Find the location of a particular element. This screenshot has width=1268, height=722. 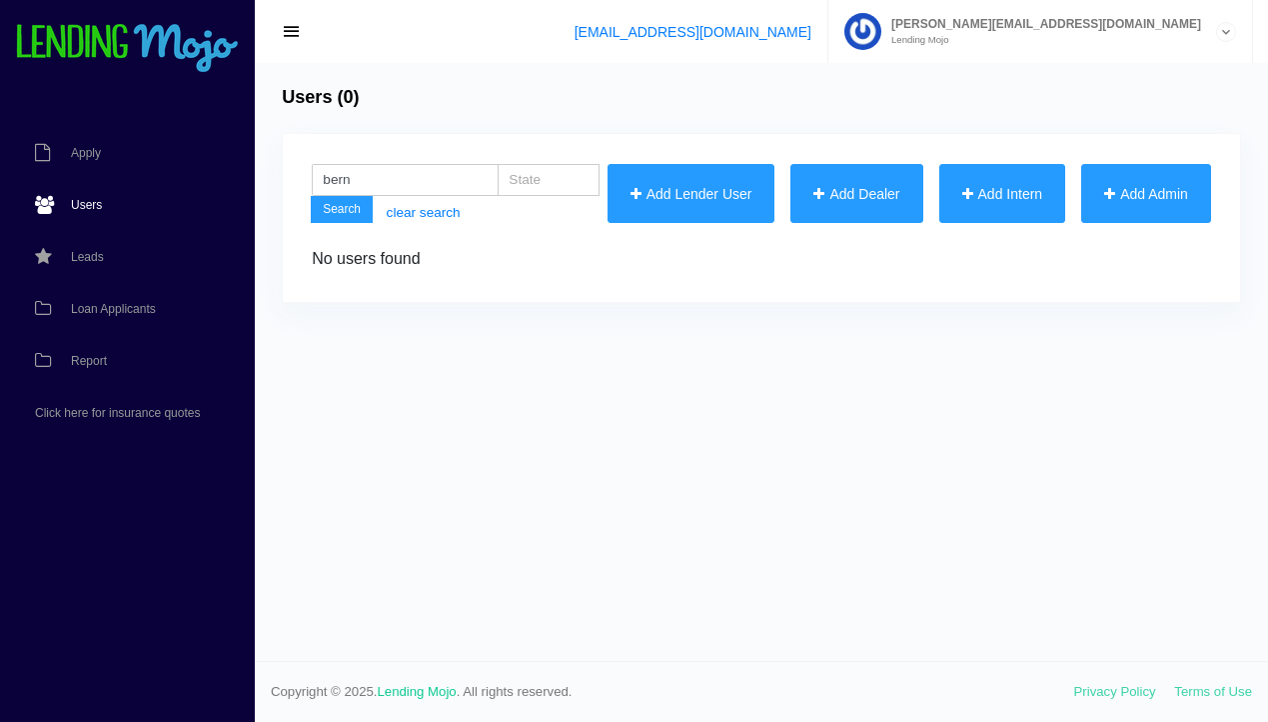

span: Copyright © 2025. . All rights reserved. is located at coordinates (673, 692).